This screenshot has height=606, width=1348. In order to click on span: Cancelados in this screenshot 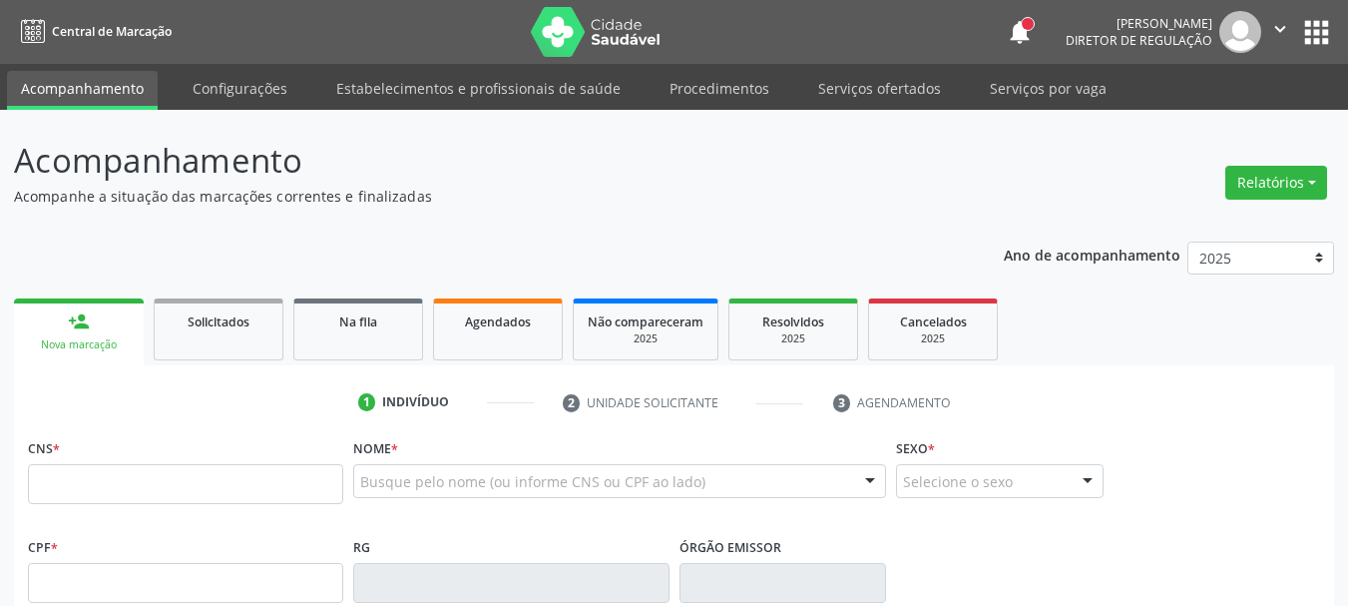, I will do `click(933, 321)`.